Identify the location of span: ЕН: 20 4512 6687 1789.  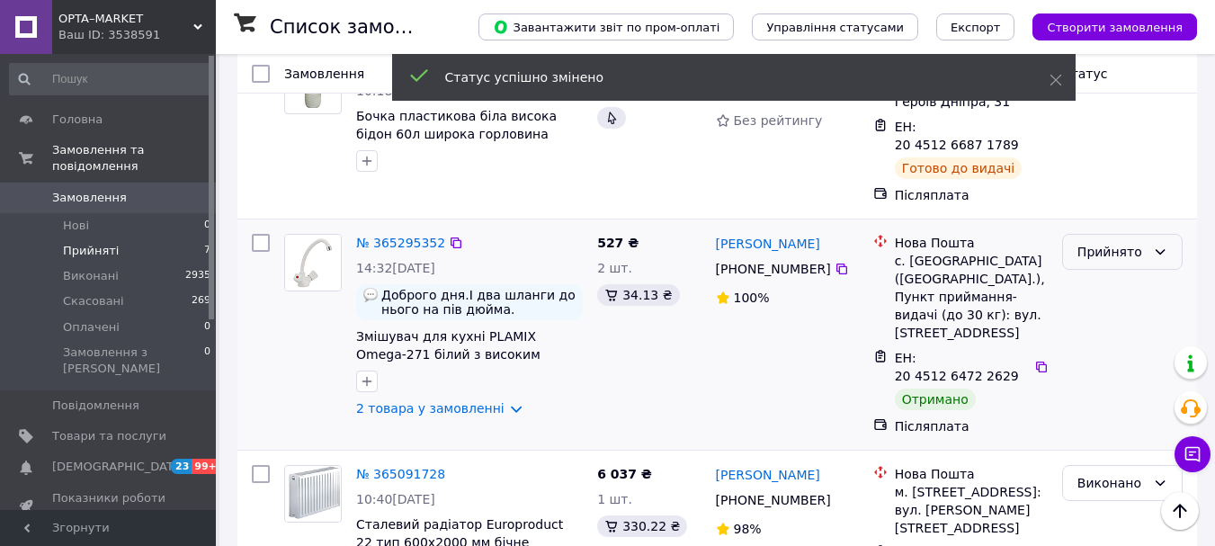
(956, 136).